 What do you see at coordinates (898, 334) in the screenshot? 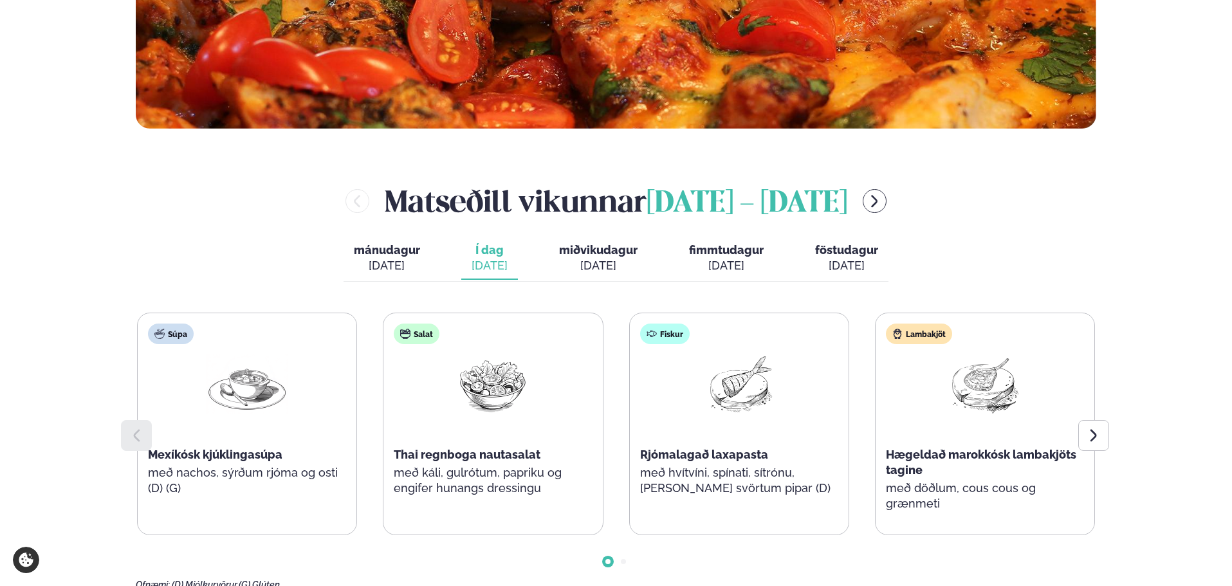
I see `img: Lamb.svg` at bounding box center [898, 334].